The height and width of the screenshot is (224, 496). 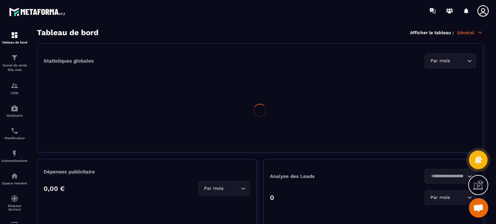 What do you see at coordinates (15, 156) in the screenshot?
I see `a: automationsautomationsAutomatisations` at bounding box center [15, 156].